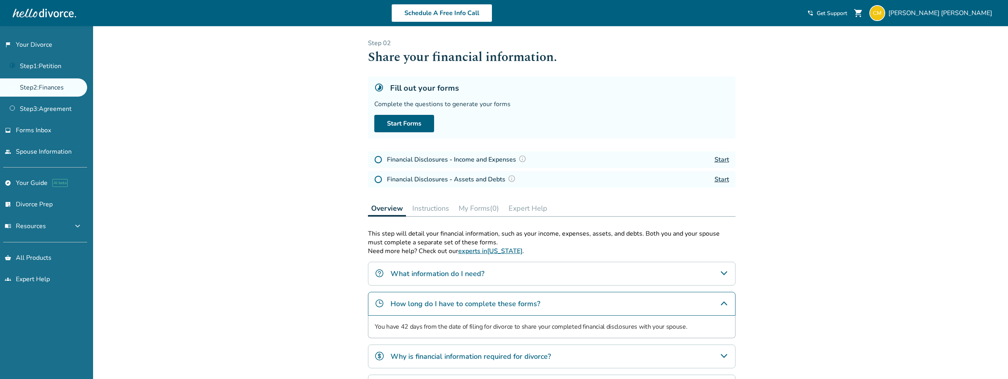 This screenshot has height=379, width=1008. I want to click on span: Resources, so click(25, 226).